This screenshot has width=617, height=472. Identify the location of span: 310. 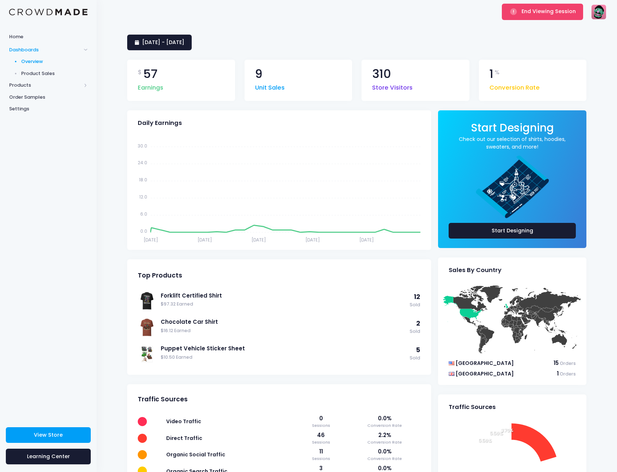
(381, 74).